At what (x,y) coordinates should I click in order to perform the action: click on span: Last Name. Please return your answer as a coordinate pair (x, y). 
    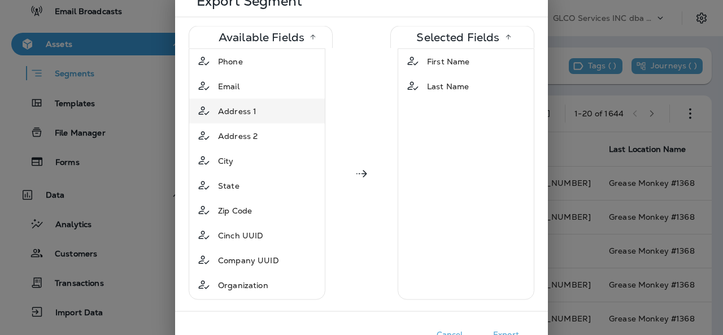
    Looking at the image, I should click on (448, 86).